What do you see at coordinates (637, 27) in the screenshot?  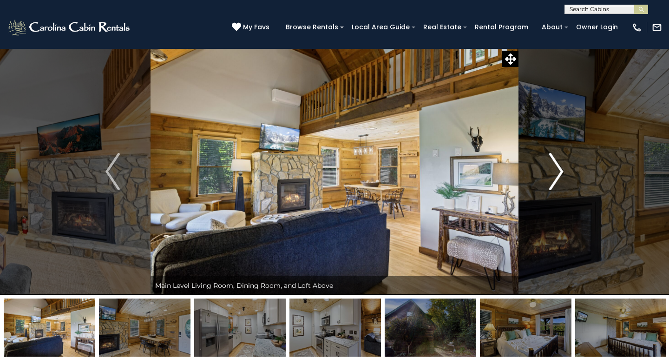 I see `img: phone-regular-white.png` at bounding box center [637, 27].